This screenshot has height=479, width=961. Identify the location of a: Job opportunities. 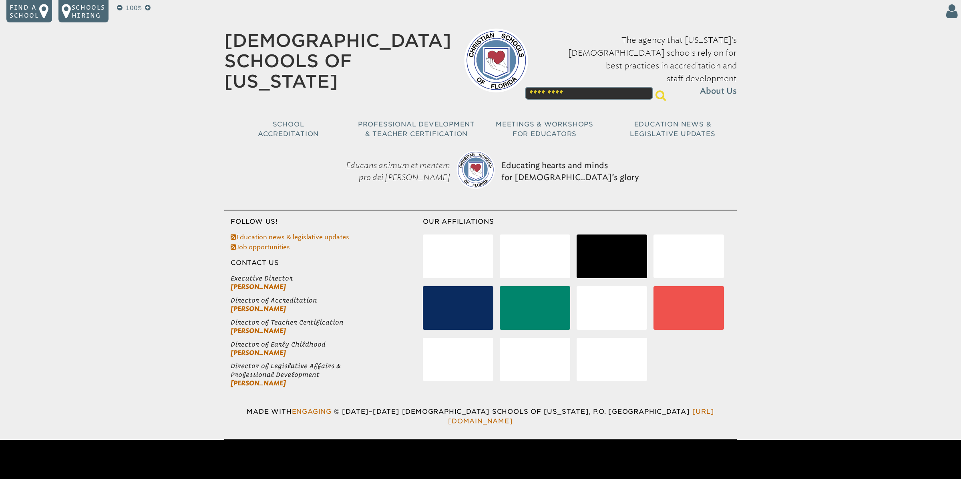
(260, 247).